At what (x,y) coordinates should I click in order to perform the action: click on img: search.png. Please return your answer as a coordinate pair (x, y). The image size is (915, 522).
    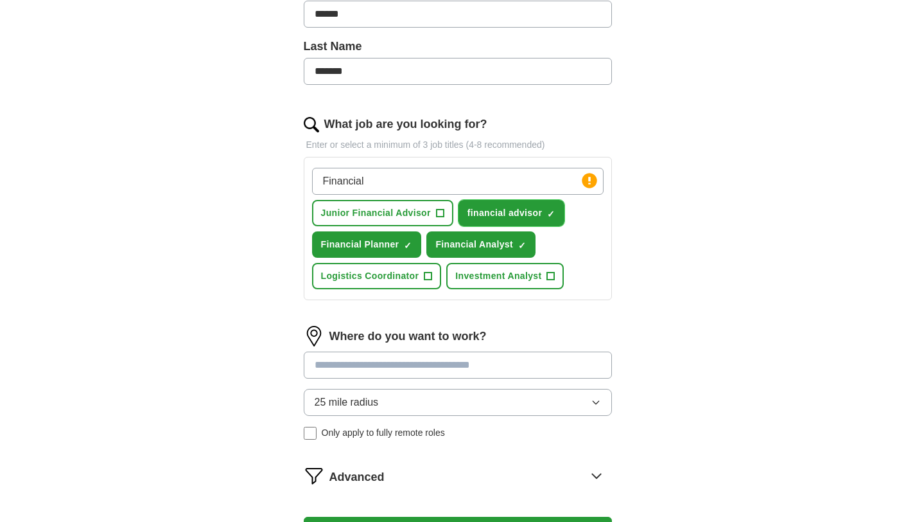
    Looking at the image, I should click on (312, 125).